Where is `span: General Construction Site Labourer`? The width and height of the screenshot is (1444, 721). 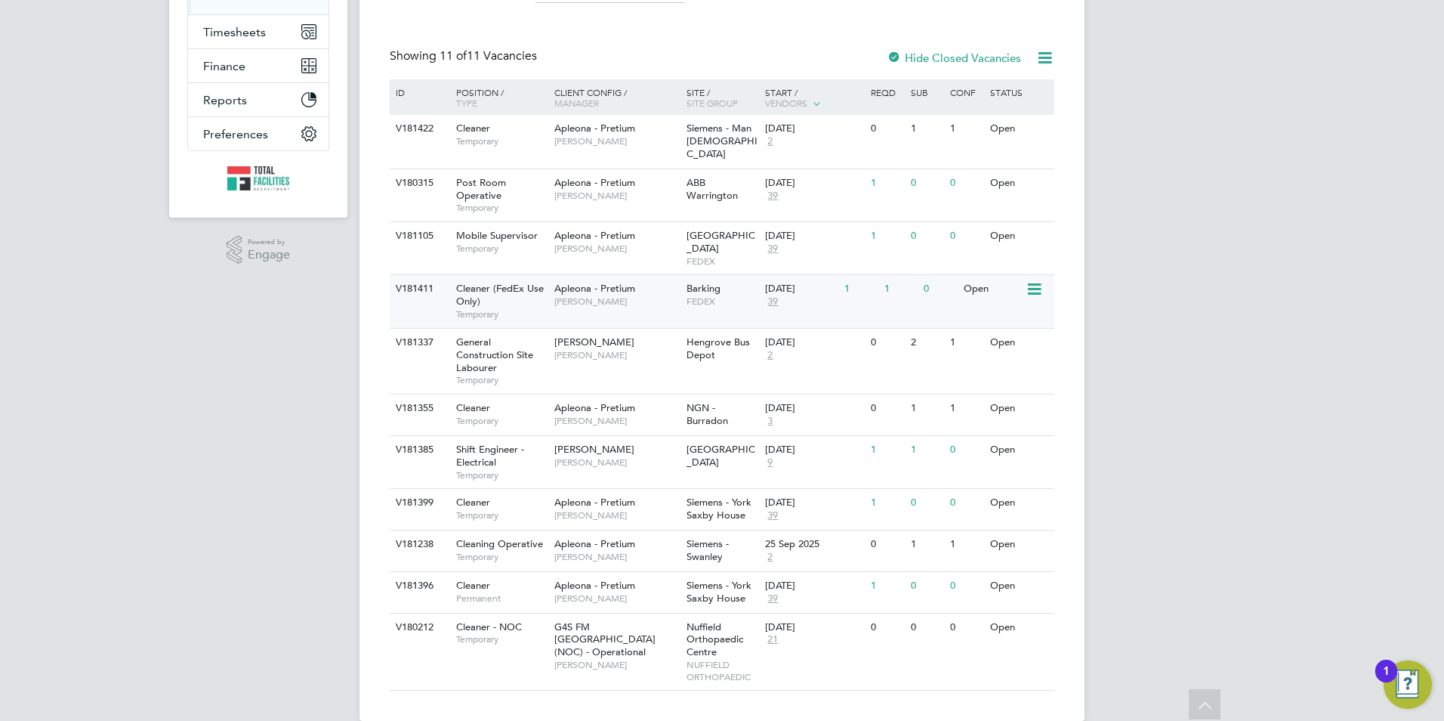
span: General Construction Site Labourer is located at coordinates (495, 354).